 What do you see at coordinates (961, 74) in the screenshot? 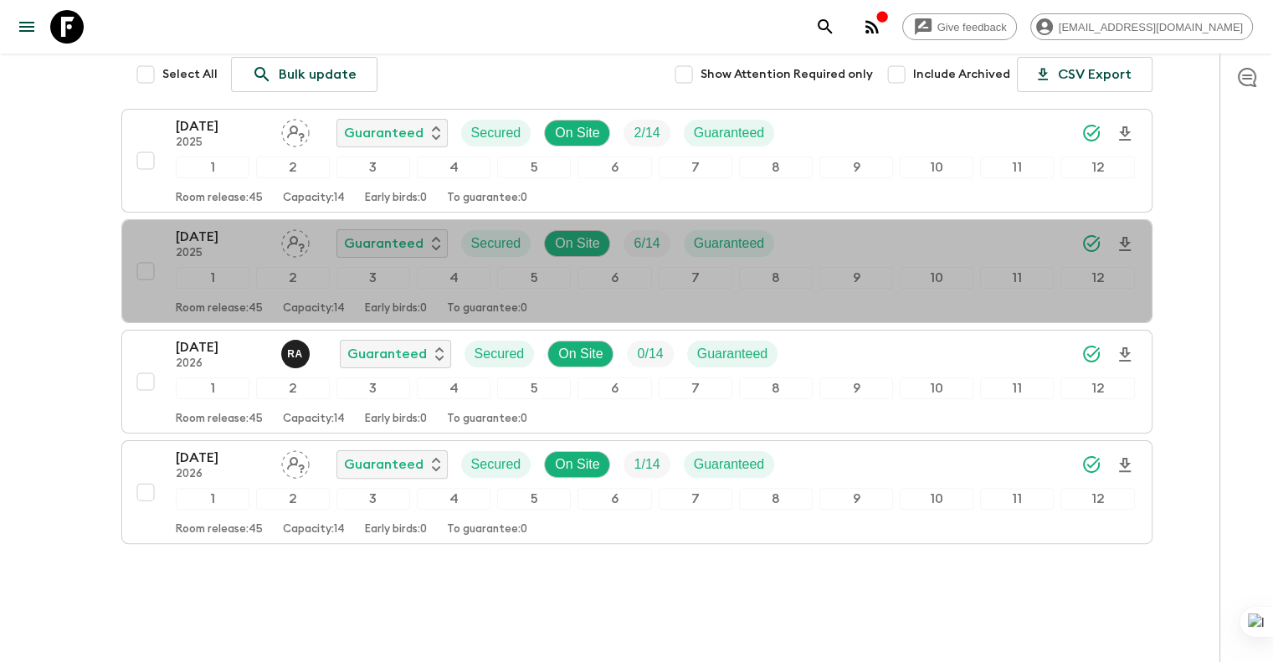
I see `span: Include Archived` at bounding box center [961, 74].